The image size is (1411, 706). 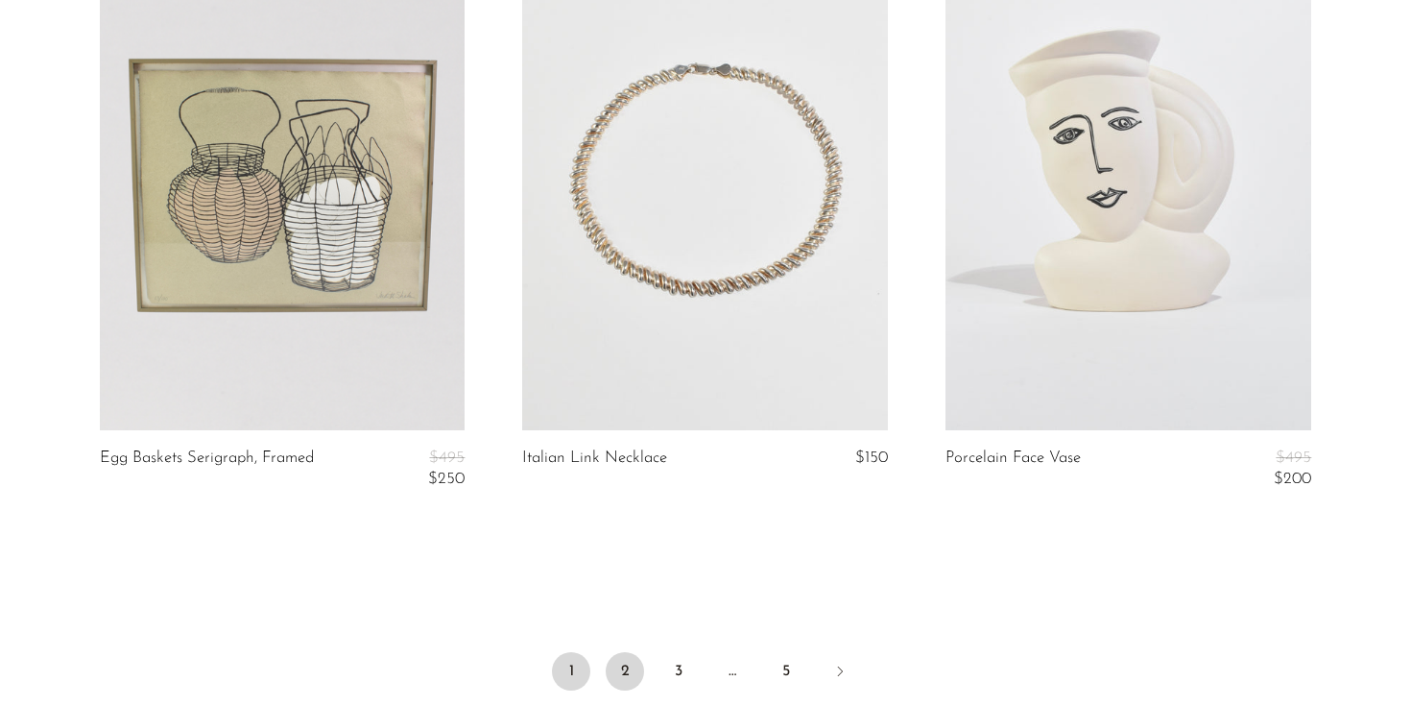 I want to click on a: Egg Baskets Serigraph, Framed, so click(x=206, y=468).